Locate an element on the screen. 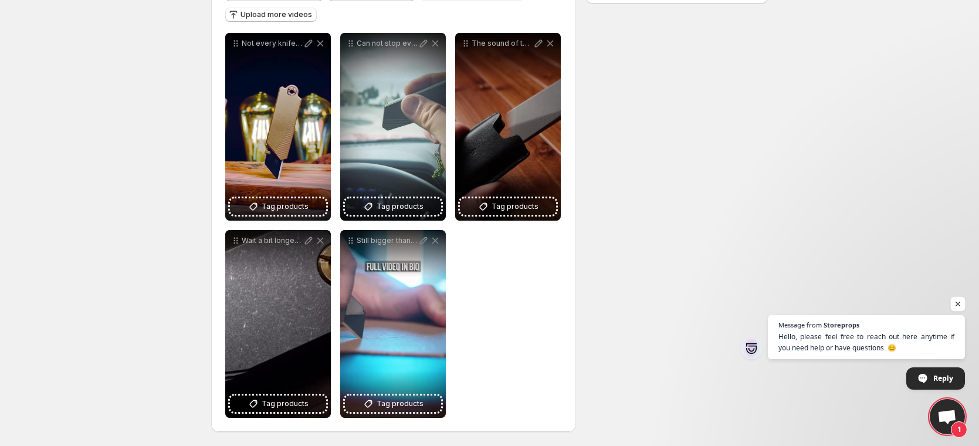 This screenshot has height=446, width=979. span: Upload more videos is located at coordinates (276, 15).